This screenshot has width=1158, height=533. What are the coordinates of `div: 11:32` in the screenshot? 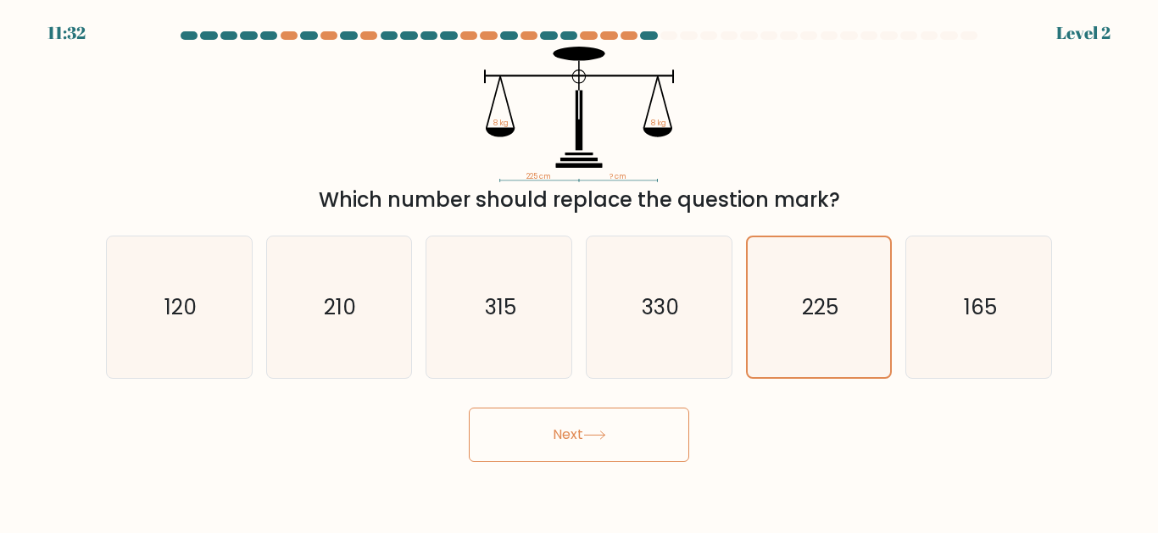 It's located at (66, 33).